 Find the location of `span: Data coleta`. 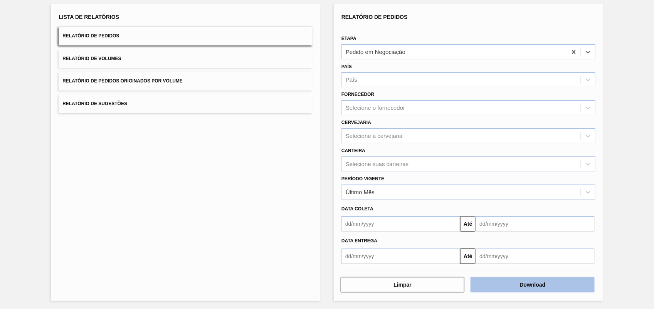

span: Data coleta is located at coordinates (357, 209).